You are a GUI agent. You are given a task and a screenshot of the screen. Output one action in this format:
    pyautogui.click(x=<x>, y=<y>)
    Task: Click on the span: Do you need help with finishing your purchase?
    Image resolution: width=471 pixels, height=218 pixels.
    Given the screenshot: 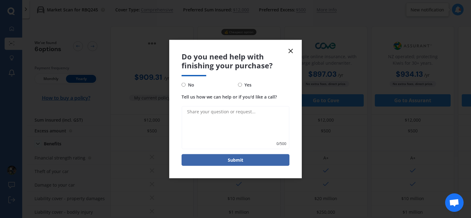 What is the action you would take?
    pyautogui.click(x=236, y=61)
    